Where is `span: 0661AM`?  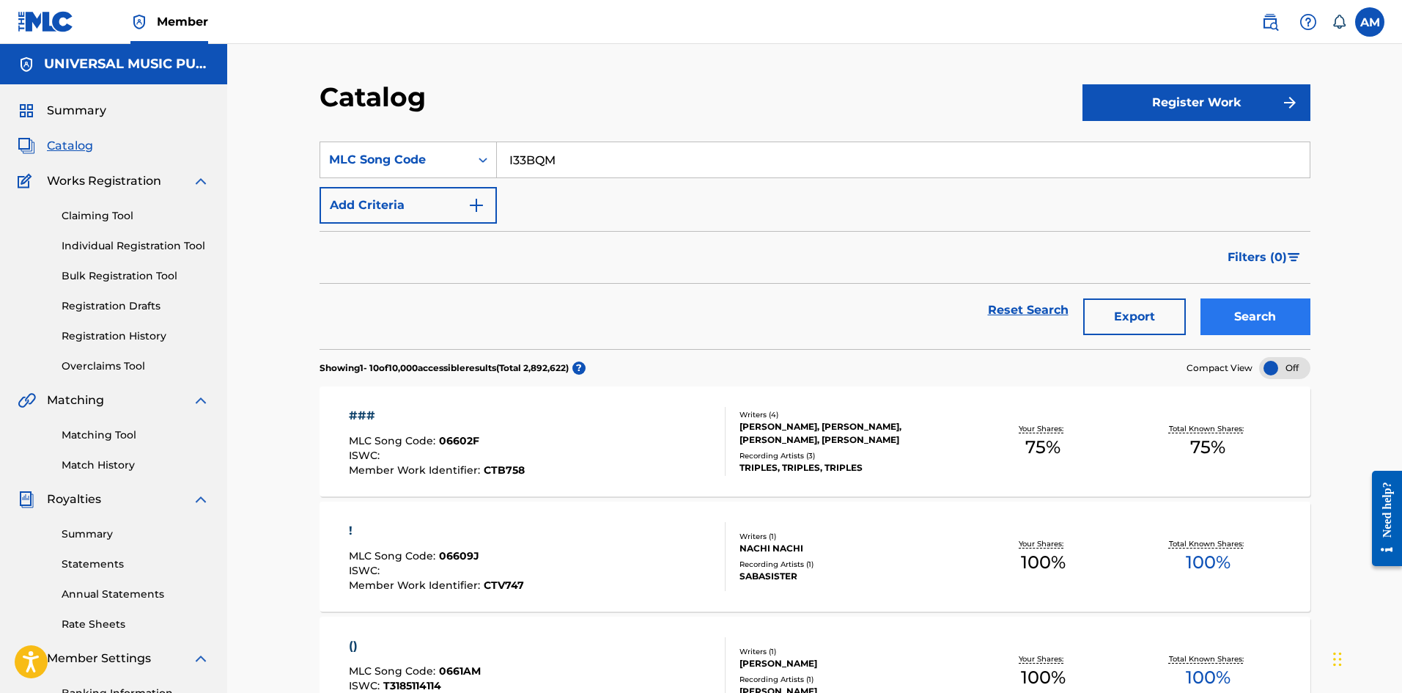
span: 0661AM is located at coordinates (460, 671).